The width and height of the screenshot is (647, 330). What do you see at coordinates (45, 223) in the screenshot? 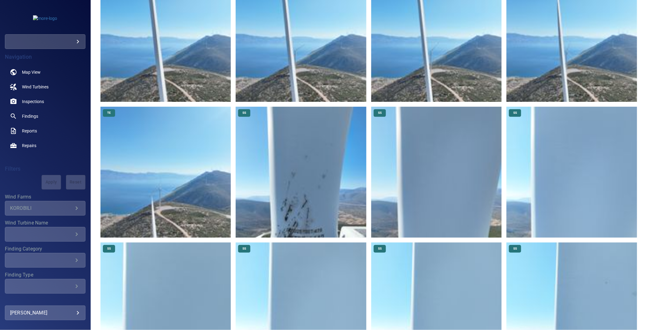
I see `label: Wind Turbine Name` at bounding box center [45, 223].